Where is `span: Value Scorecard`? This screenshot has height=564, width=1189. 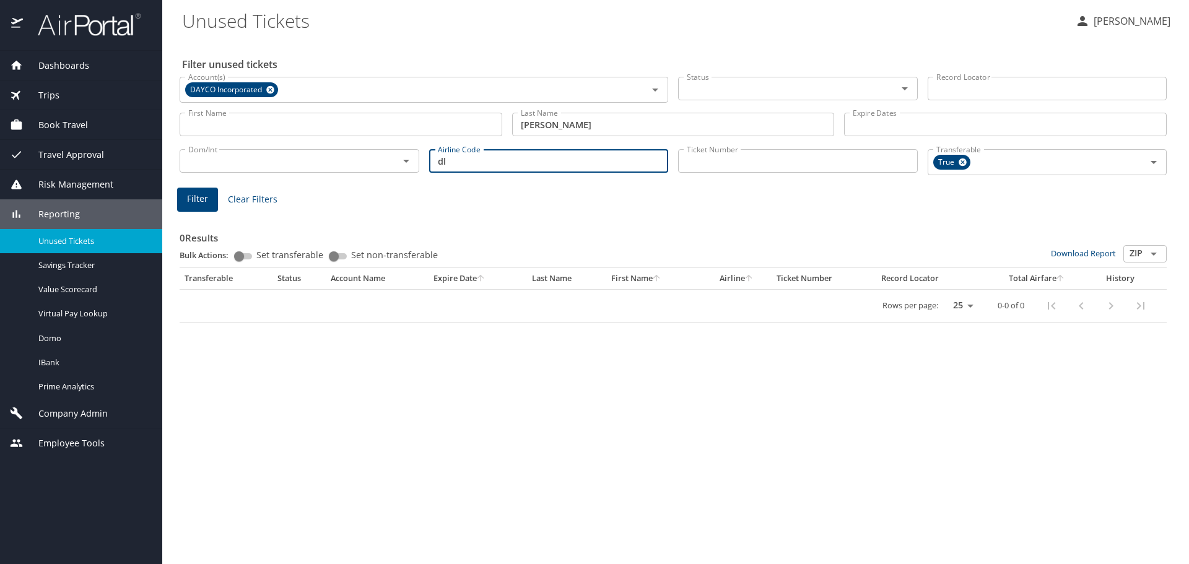 span: Value Scorecard is located at coordinates (93, 289).